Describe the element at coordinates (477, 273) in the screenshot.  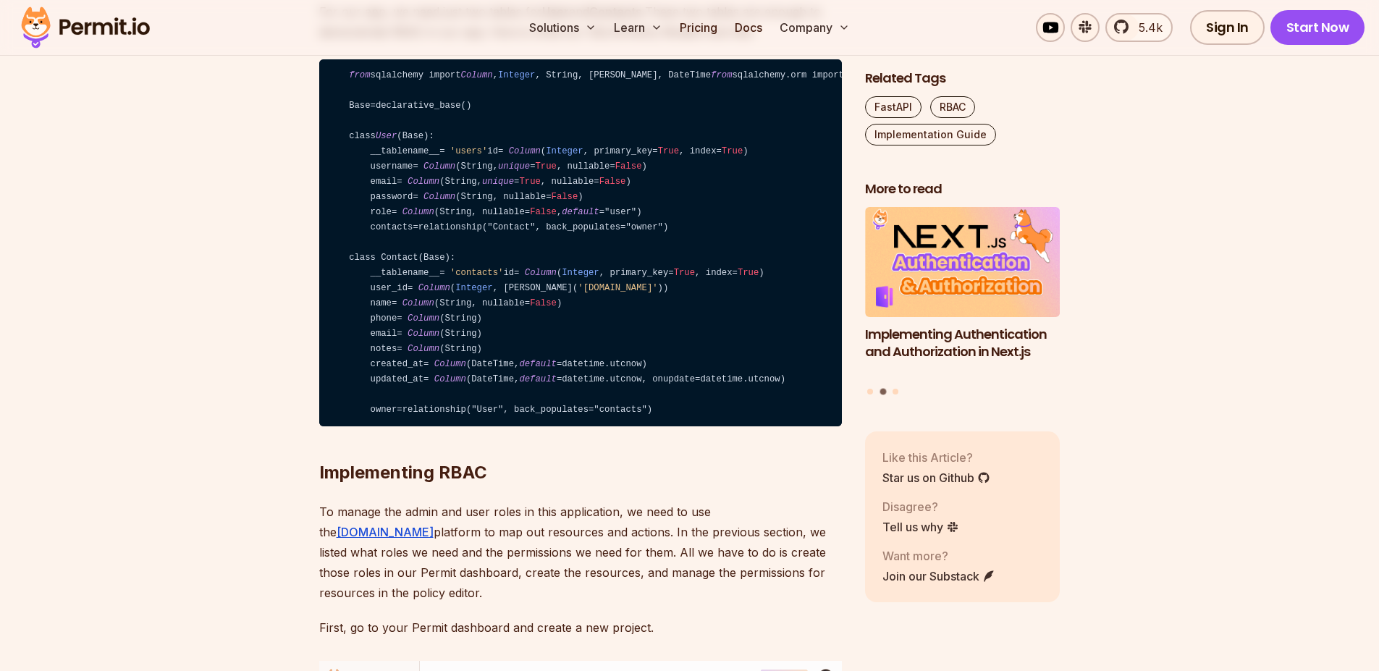
I see `span: 'contacts'` at that location.